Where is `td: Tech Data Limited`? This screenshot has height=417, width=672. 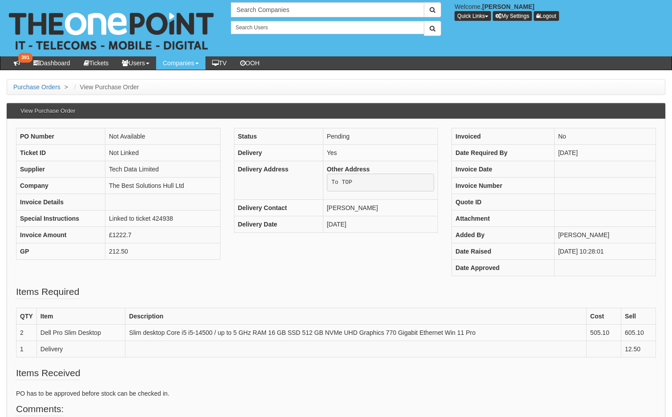 td: Tech Data Limited is located at coordinates (163, 169).